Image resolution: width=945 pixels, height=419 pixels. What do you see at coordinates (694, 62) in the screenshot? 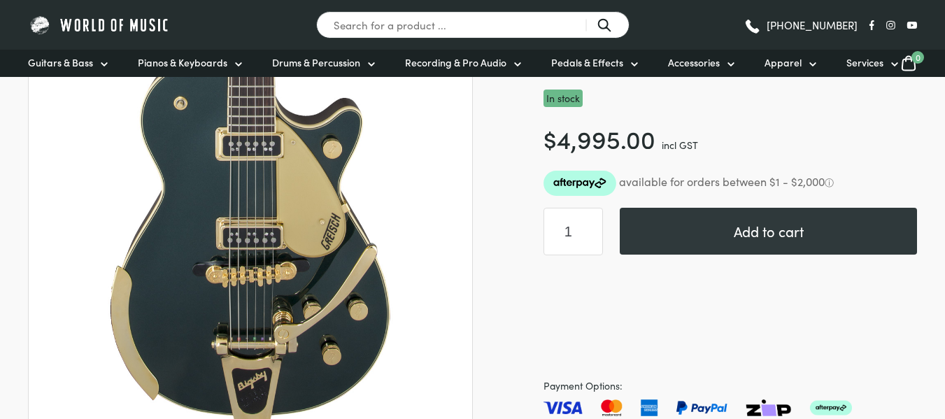
I see `span: Accessories` at bounding box center [694, 62].